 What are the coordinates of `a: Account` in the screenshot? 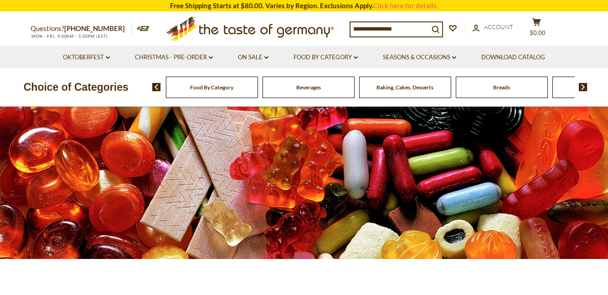 It's located at (493, 27).